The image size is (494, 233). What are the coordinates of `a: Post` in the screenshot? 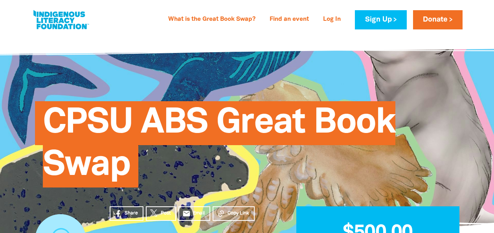 It's located at (161, 214).